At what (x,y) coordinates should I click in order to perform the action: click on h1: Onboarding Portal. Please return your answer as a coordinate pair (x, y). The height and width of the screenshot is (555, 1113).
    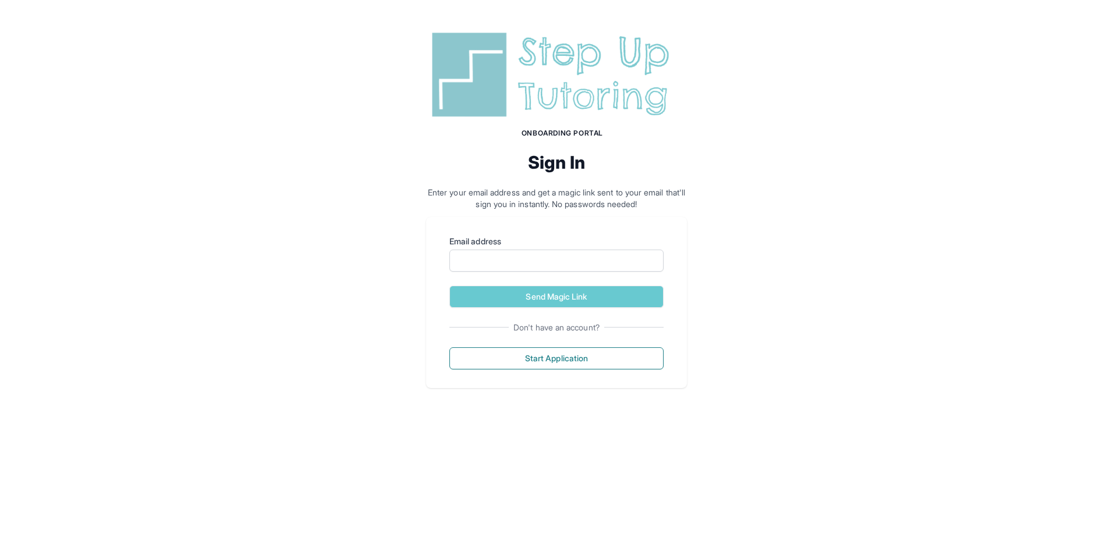
    Looking at the image, I should click on (562, 133).